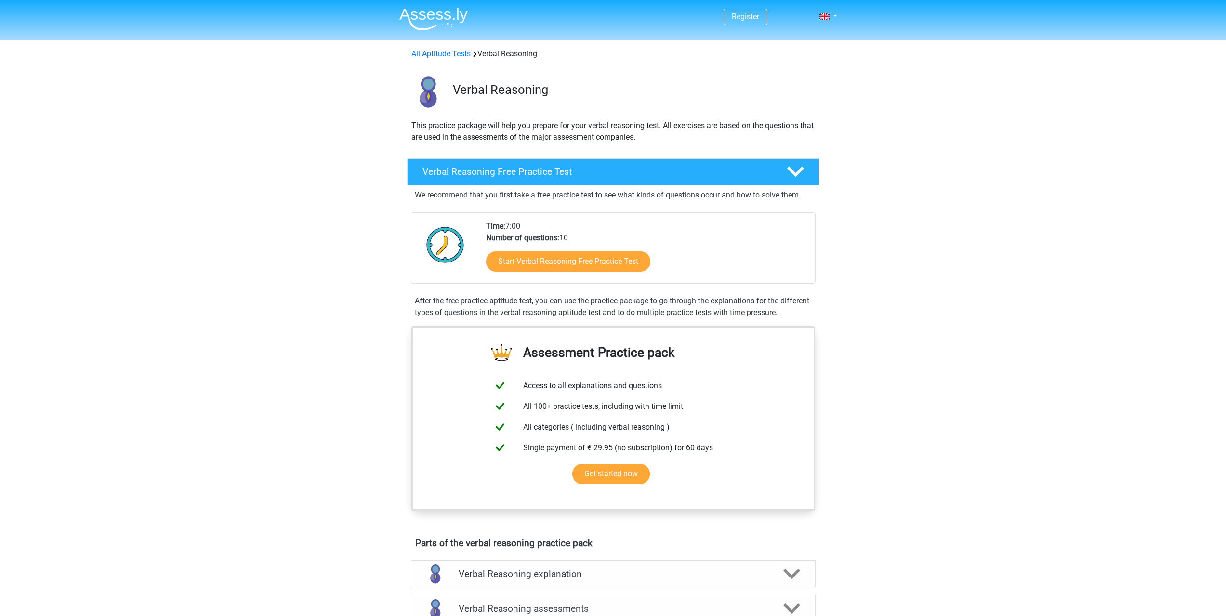 The height and width of the screenshot is (616, 1226). Describe the element at coordinates (613, 132) in the screenshot. I see `p: This practice package will help you prepare for your verbal reasoning test. All exercises are bas...` at that location.